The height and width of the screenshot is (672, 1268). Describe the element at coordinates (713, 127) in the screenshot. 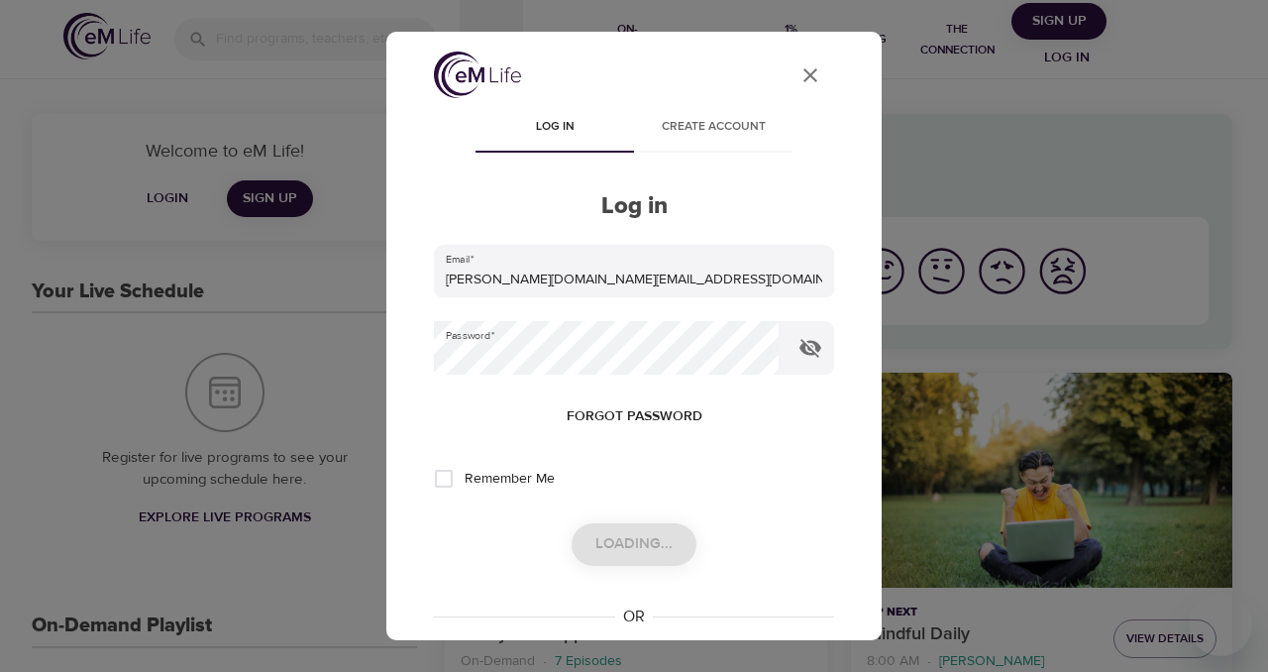

I see `span: Create account` at that location.